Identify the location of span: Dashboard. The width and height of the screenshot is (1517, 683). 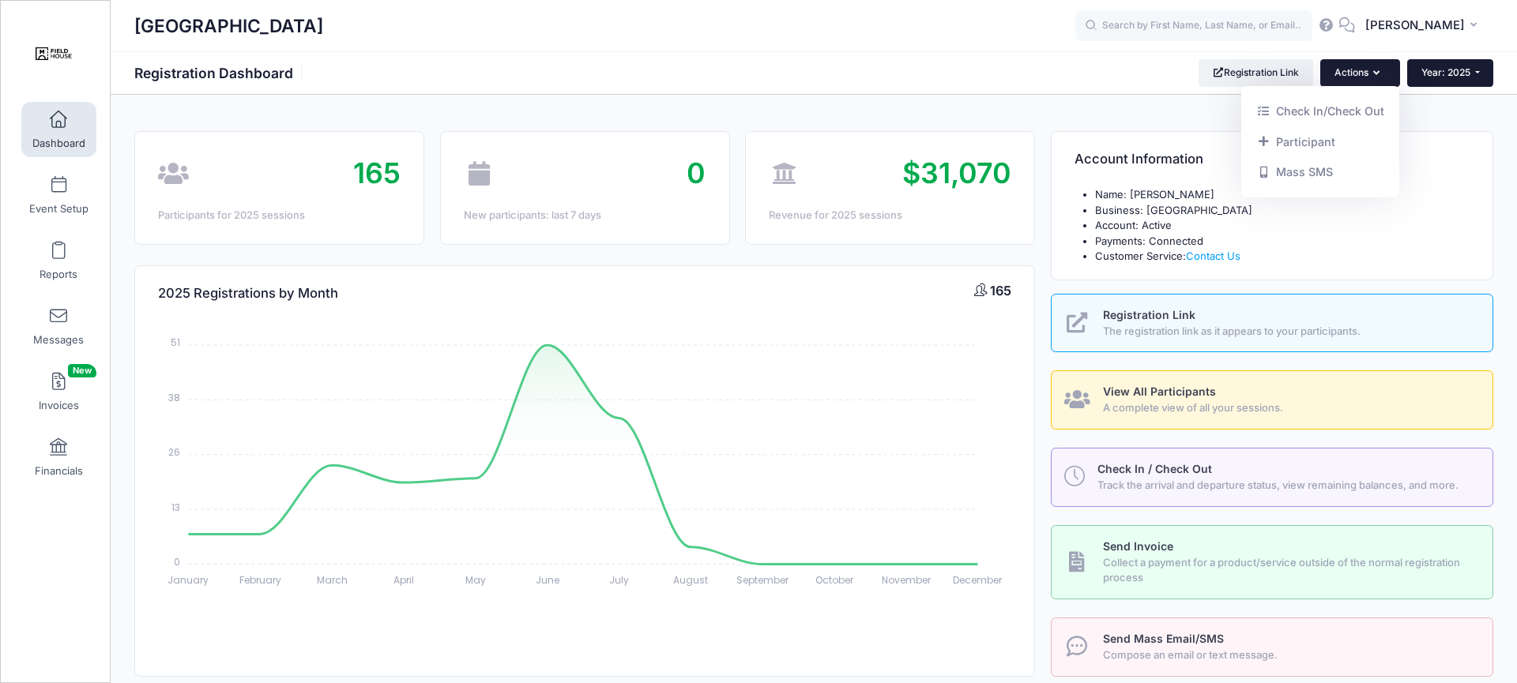
(58, 143).